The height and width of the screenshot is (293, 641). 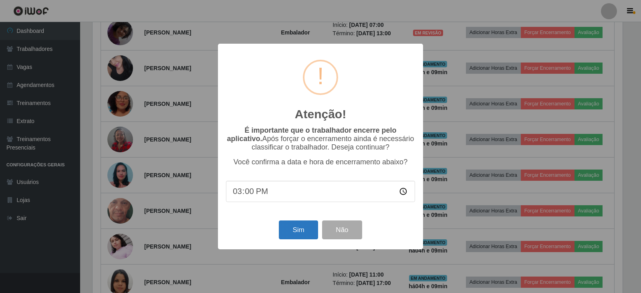 I want to click on button: Sim, so click(x=298, y=230).